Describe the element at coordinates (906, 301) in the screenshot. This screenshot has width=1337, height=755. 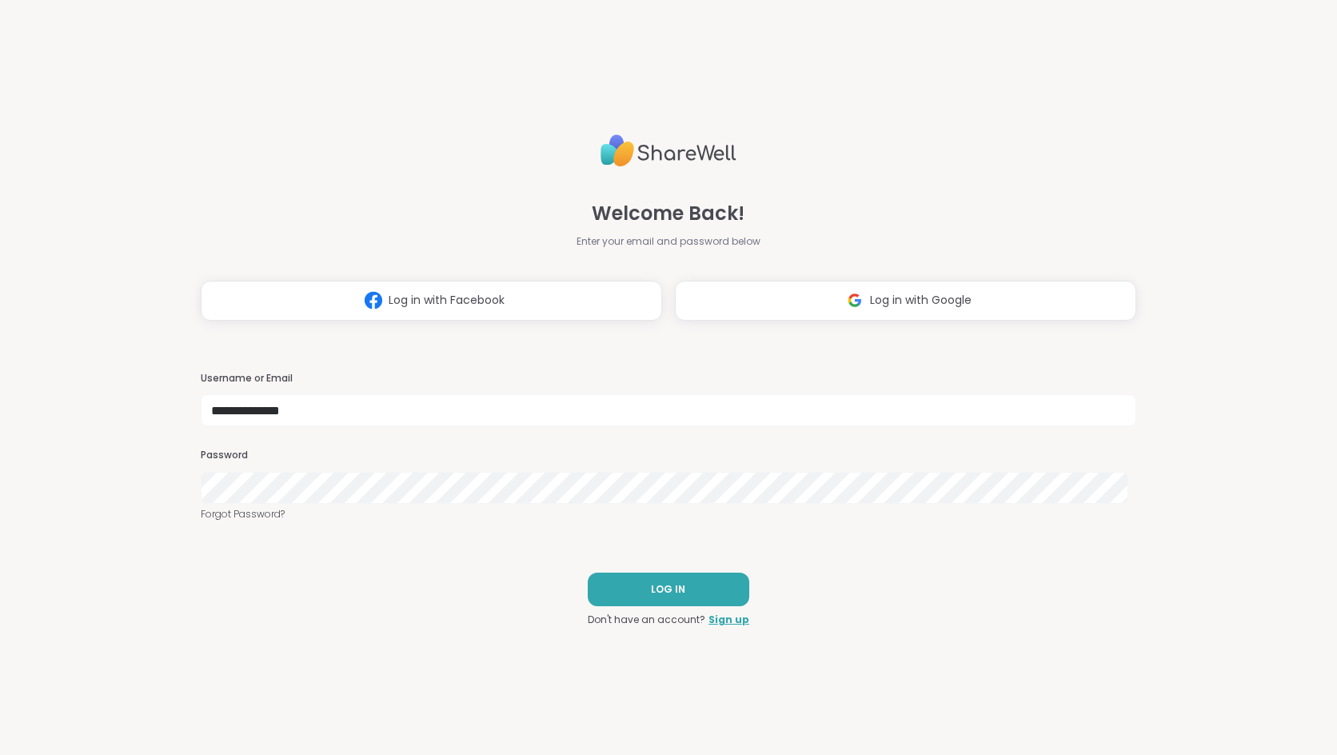
I see `button: Log in with Google` at that location.